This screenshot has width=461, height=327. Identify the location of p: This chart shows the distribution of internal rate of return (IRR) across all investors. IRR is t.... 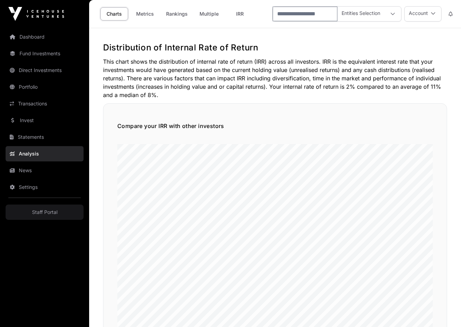
(275, 78).